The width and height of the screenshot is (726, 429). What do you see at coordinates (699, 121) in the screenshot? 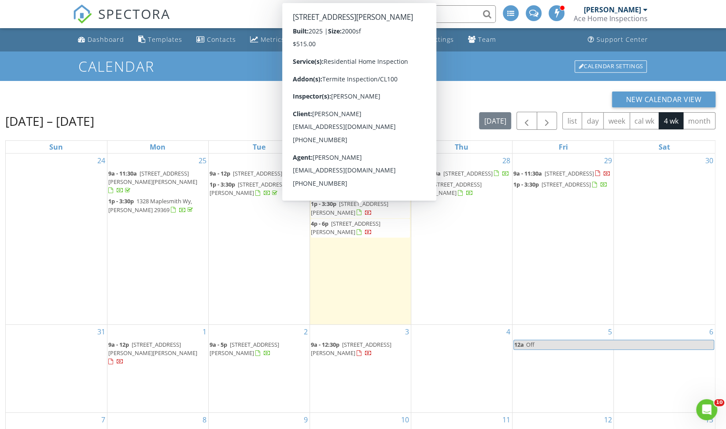
I see `button: month` at bounding box center [699, 121].